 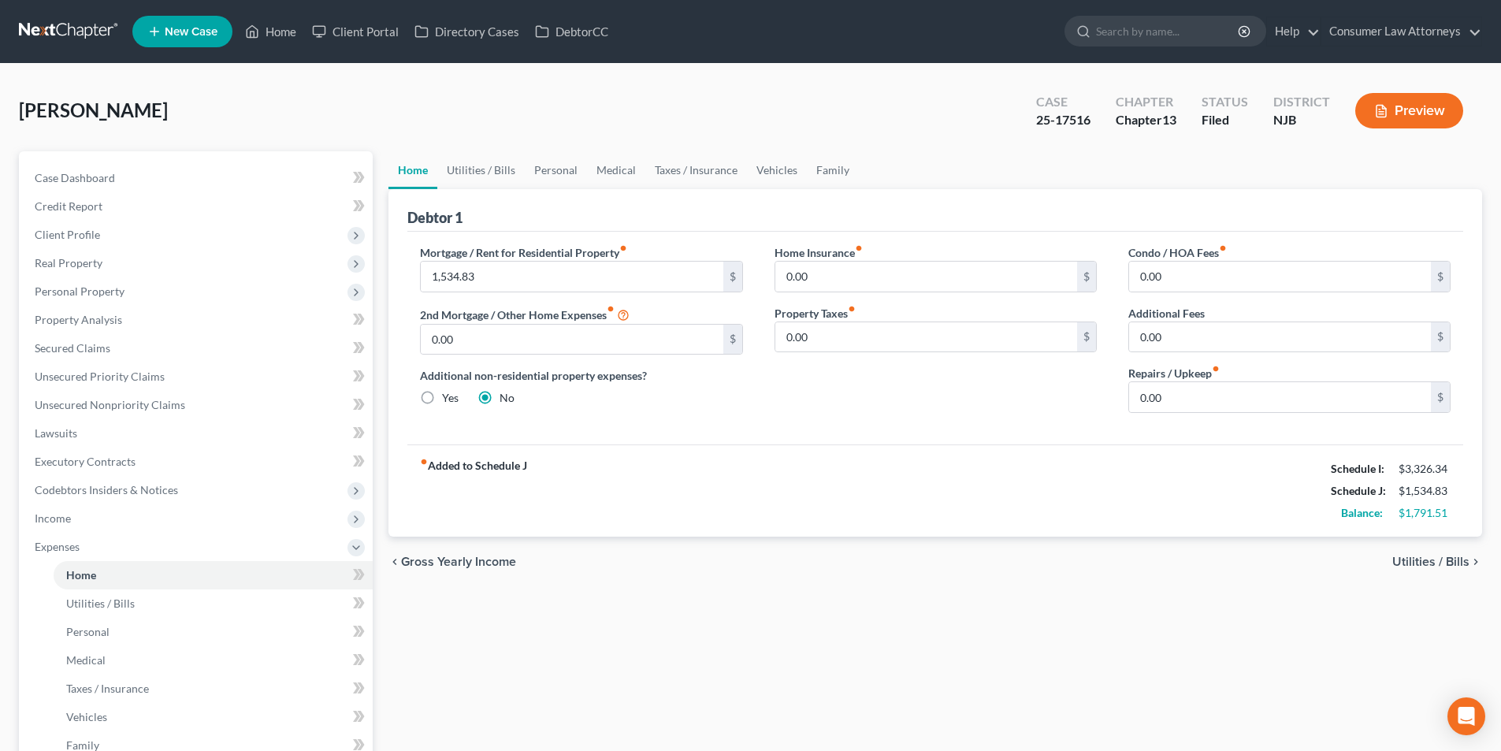 What do you see at coordinates (73, 348) in the screenshot?
I see `span: Secured Claims` at bounding box center [73, 348].